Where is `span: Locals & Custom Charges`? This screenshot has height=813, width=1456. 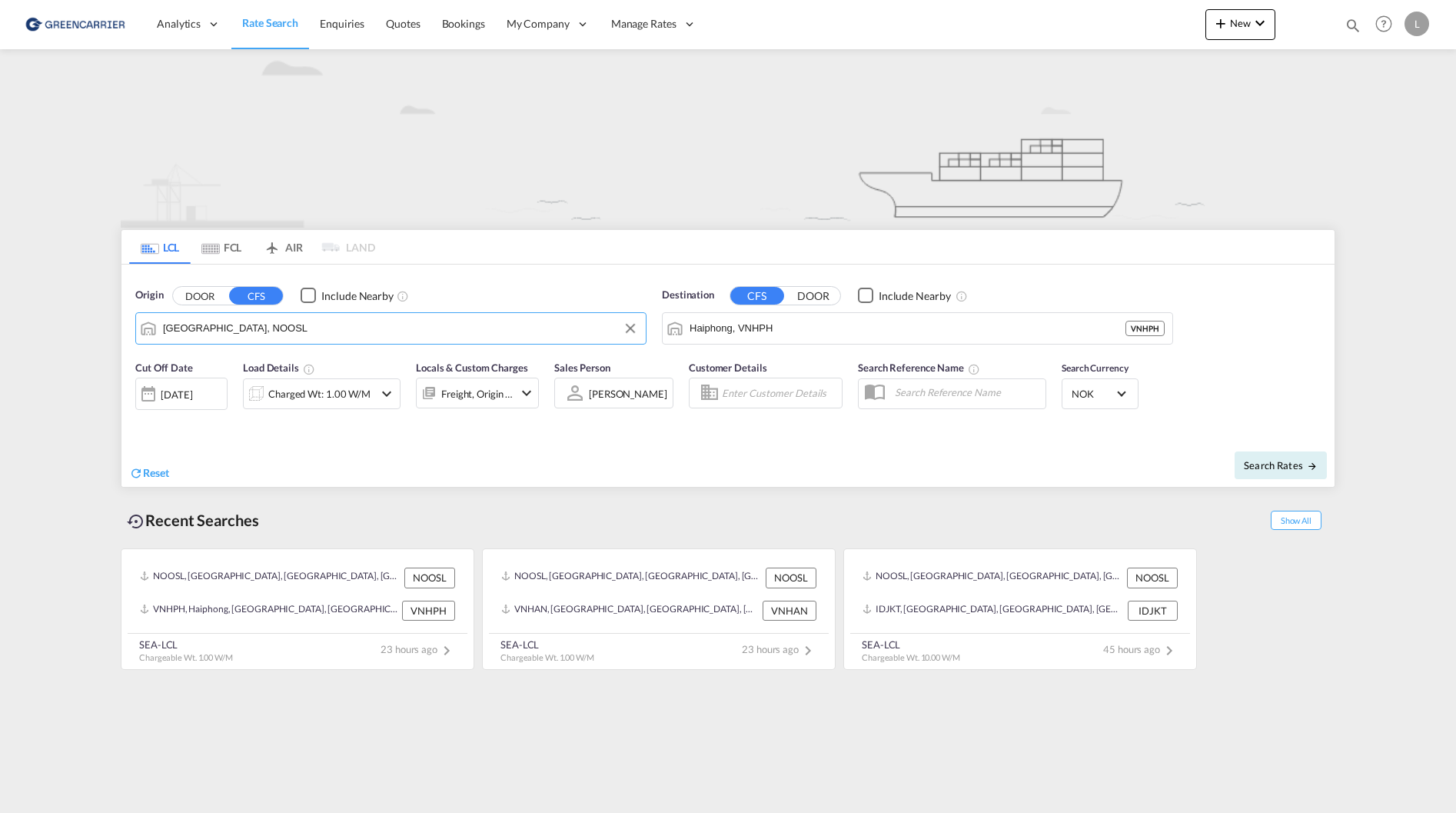 span: Locals & Custom Charges is located at coordinates (472, 368).